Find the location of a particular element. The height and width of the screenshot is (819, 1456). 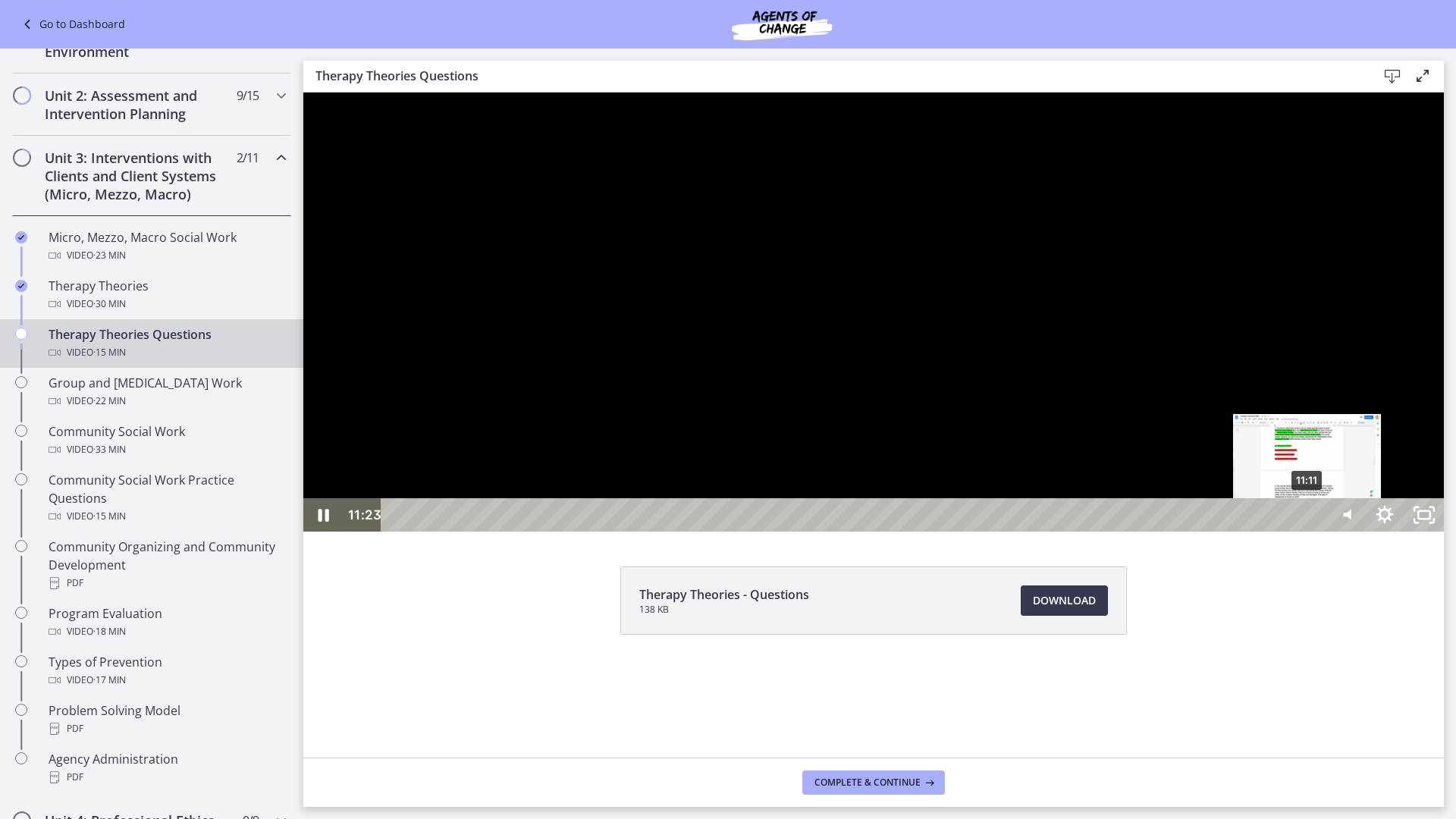

span: · 30 min is located at coordinates (109, 304).